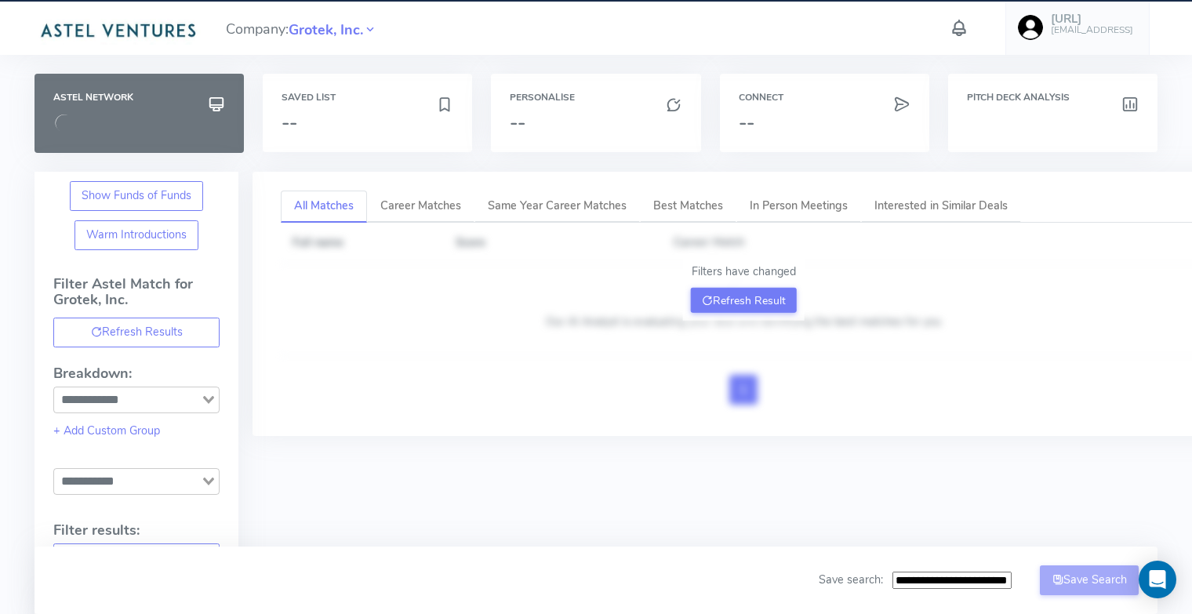  Describe the element at coordinates (557, 206) in the screenshot. I see `a: Same Year Career Matches` at that location.